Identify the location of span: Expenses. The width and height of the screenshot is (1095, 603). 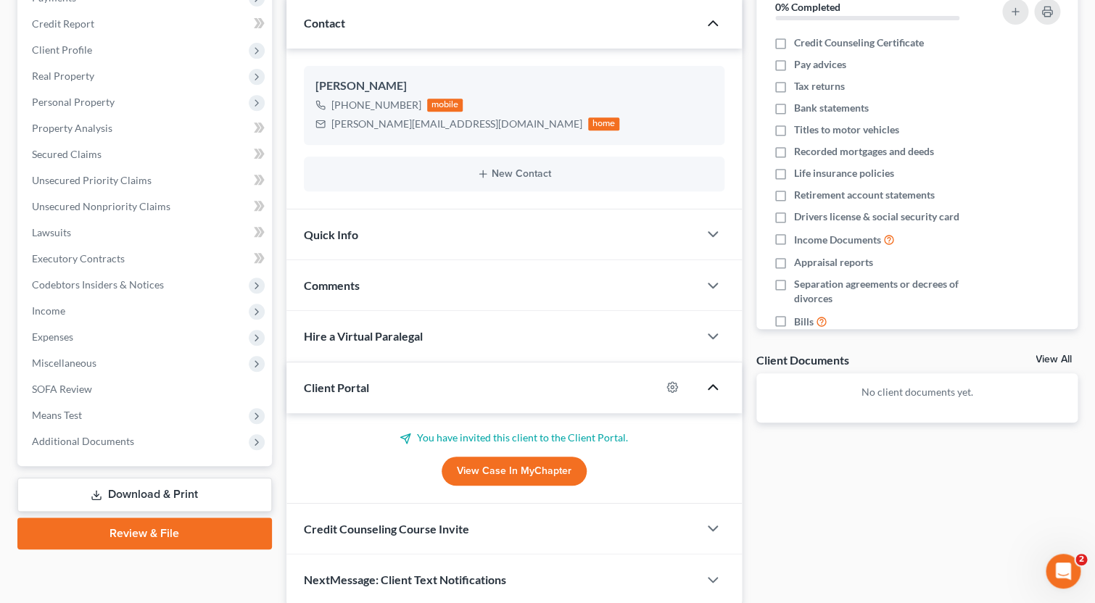
(52, 337).